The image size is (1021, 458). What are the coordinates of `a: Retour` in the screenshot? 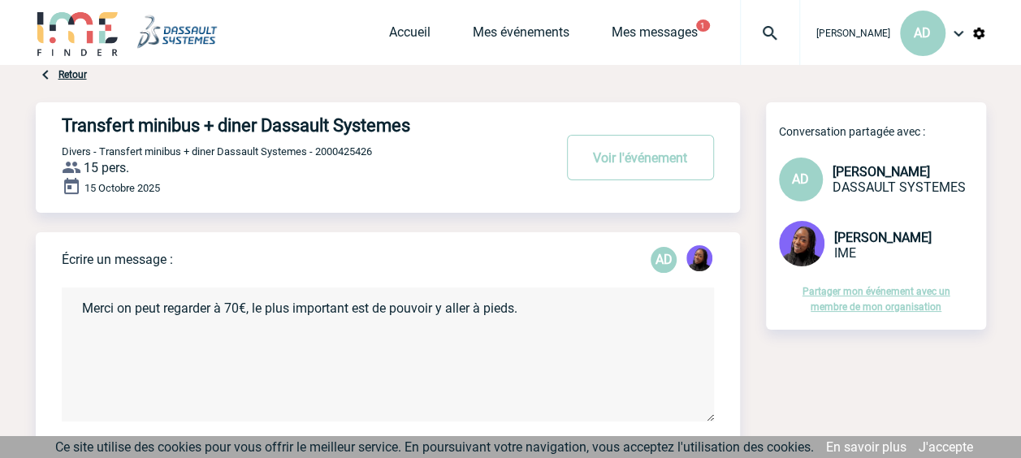 It's located at (72, 75).